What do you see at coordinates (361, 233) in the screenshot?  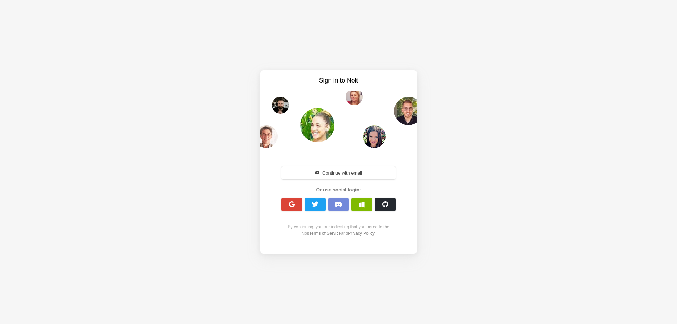 I see `a: Privacy Policy` at bounding box center [361, 233].